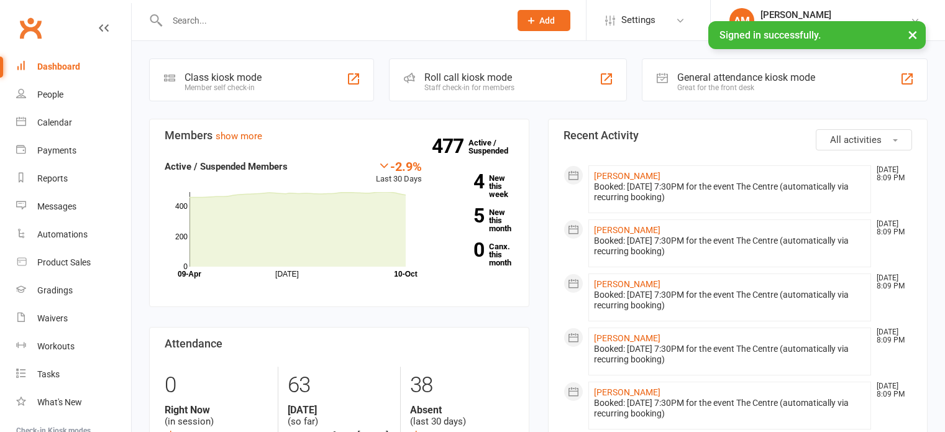 The height and width of the screenshot is (432, 945). Describe the element at coordinates (73, 318) in the screenshot. I see `a: Waivers` at that location.